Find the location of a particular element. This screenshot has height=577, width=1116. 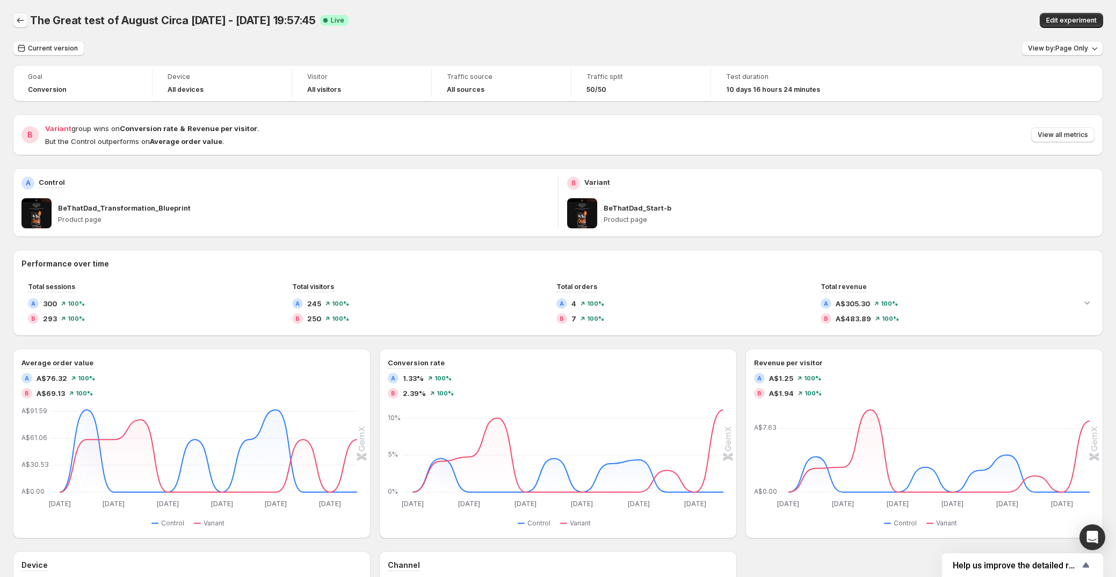

span: View by: Page Only is located at coordinates (1058, 48).